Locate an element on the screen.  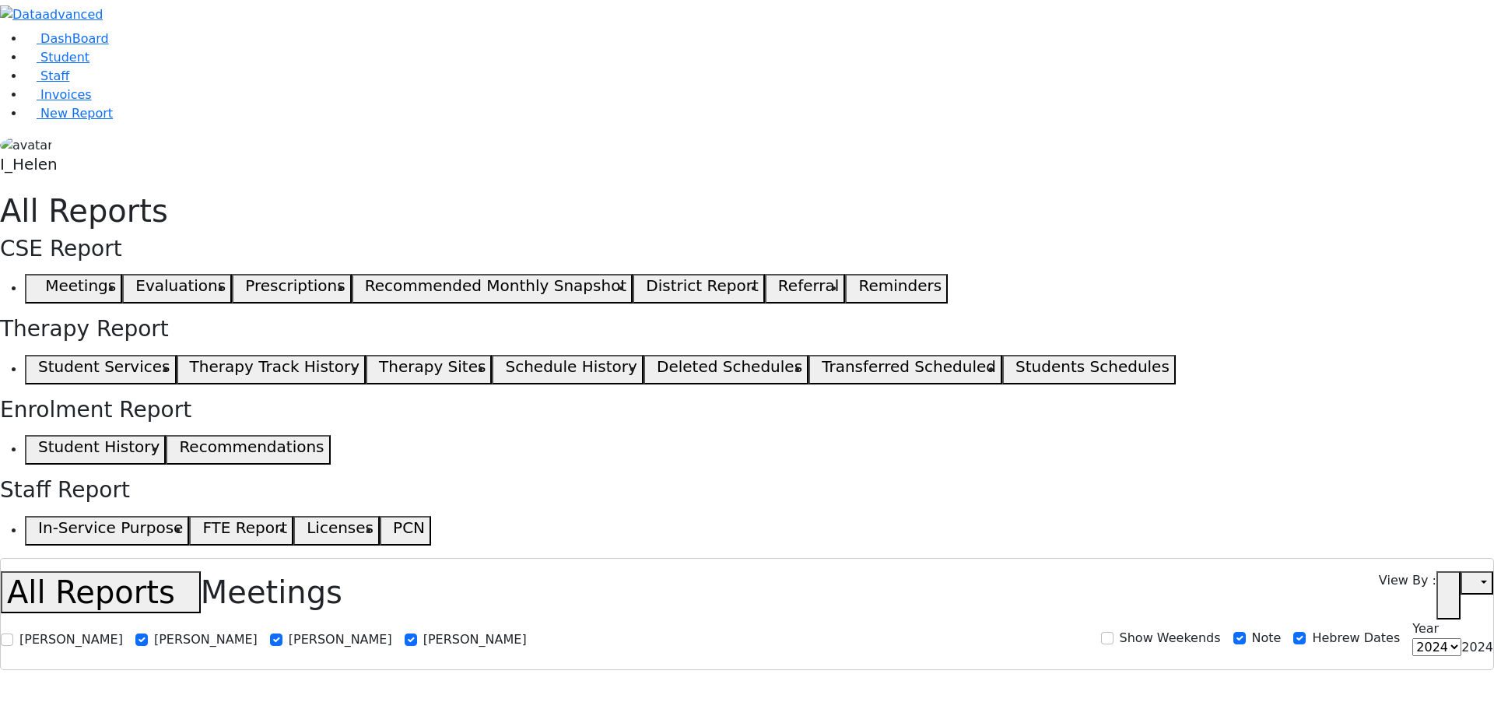
button: District Report is located at coordinates (699, 289).